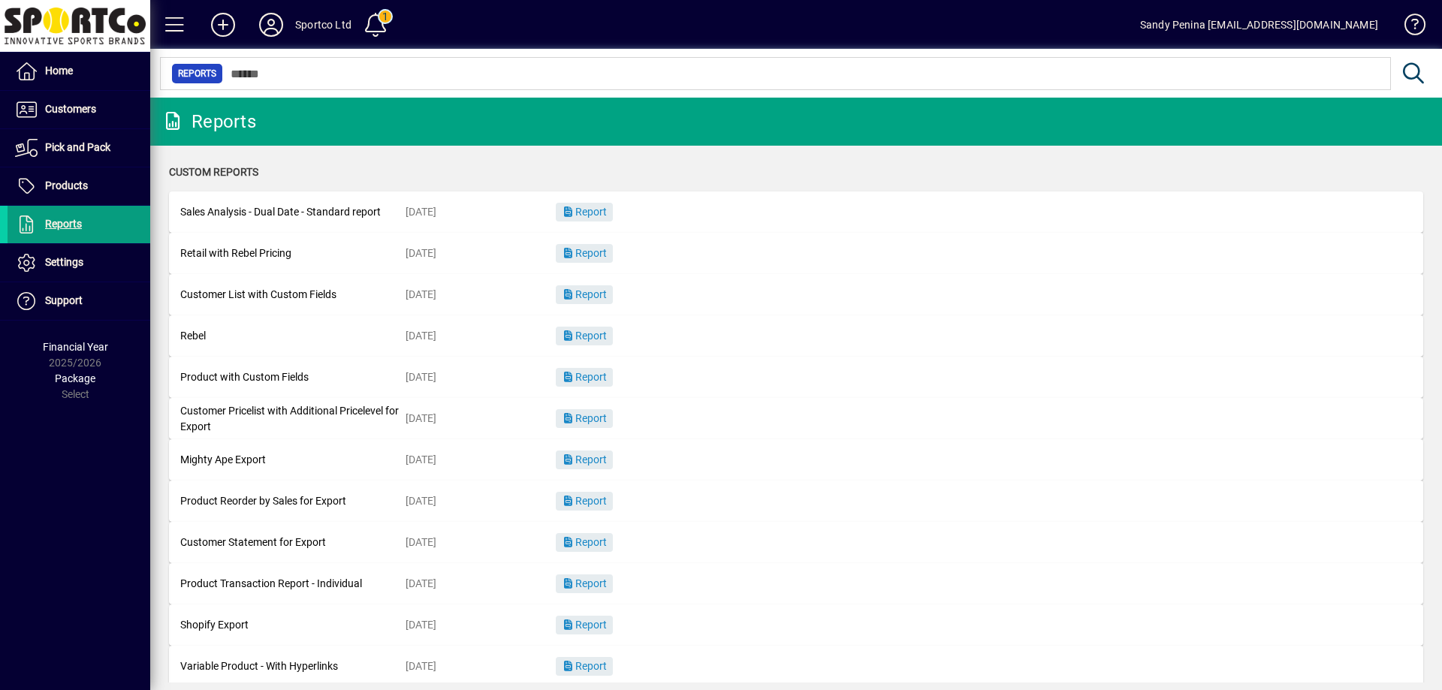  What do you see at coordinates (79, 71) in the screenshot?
I see `a: Home` at bounding box center [79, 71].